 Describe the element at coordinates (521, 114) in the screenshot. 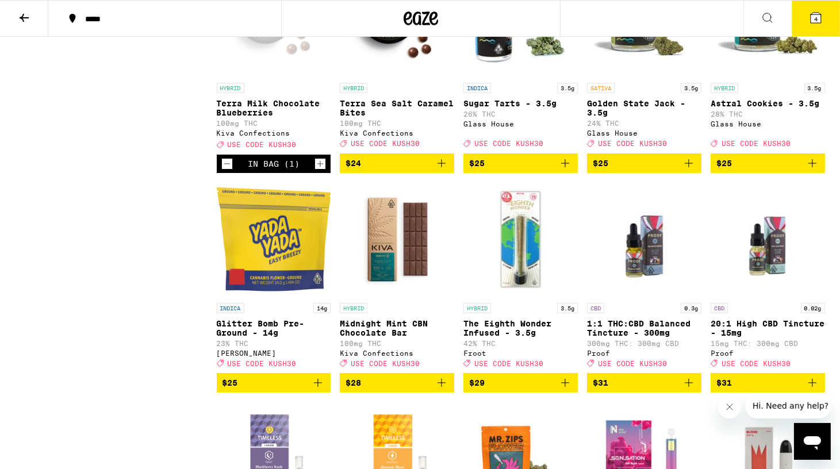

I see `p: 26% THC` at that location.